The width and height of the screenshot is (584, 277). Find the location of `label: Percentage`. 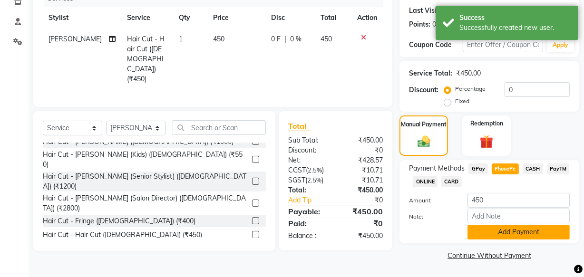

label: Percentage is located at coordinates (470, 89).